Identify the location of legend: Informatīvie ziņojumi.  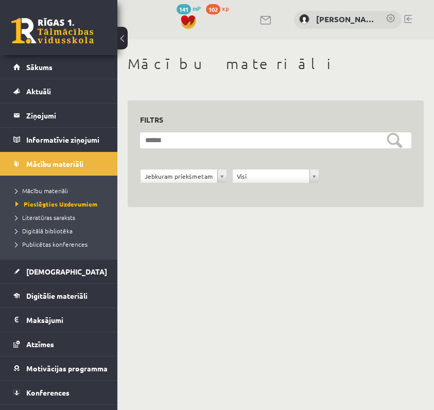
(65, 140).